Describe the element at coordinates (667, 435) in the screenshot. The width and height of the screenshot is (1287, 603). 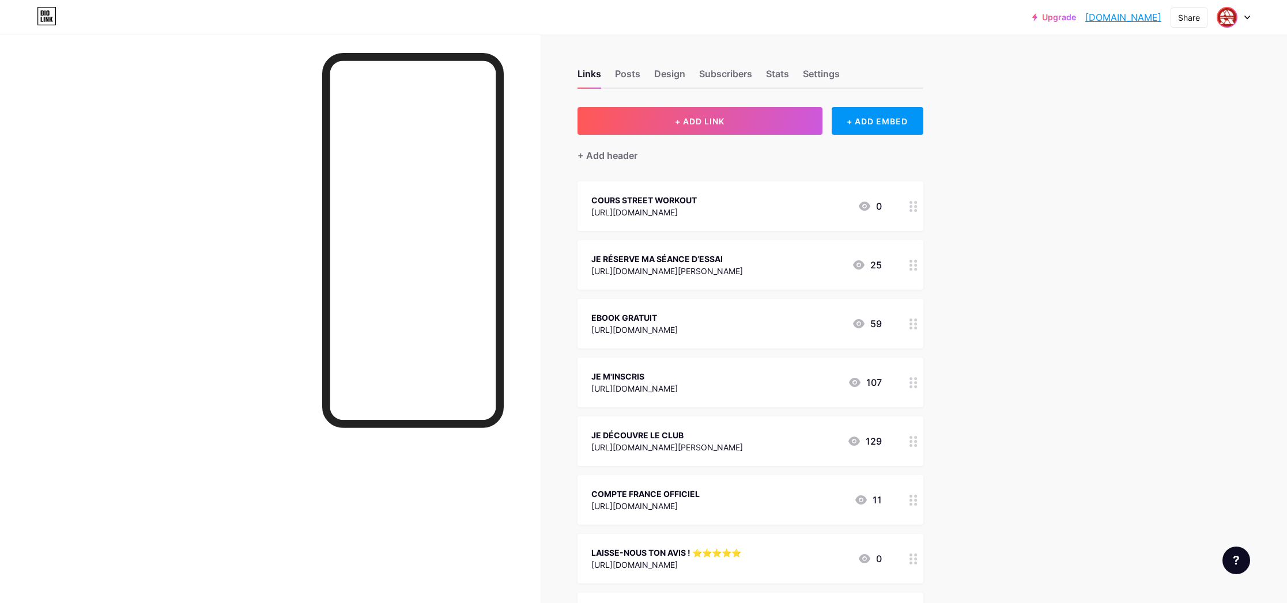
I see `div: JE DÉCOUVRE LE CLUB` at that location.